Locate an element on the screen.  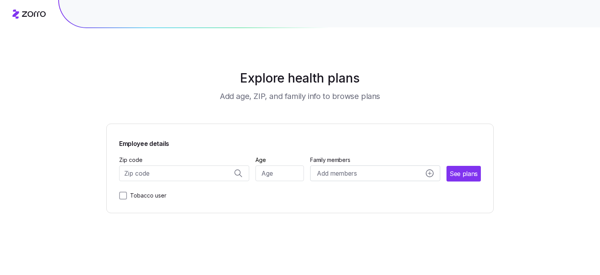
label: Zip code is located at coordinates (131, 160).